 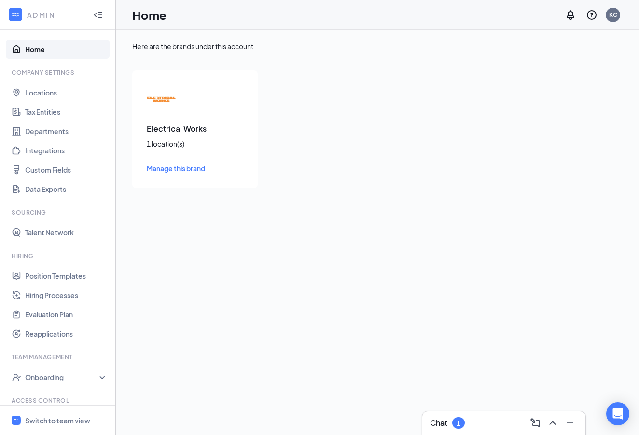 I want to click on a: Data Exports, so click(x=66, y=189).